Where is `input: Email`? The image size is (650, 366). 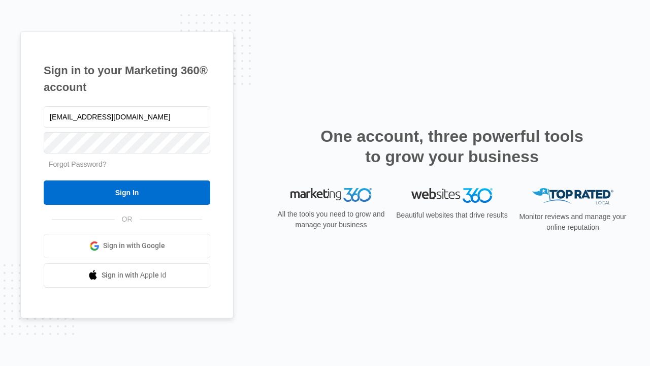
input: Email is located at coordinates (127, 117).